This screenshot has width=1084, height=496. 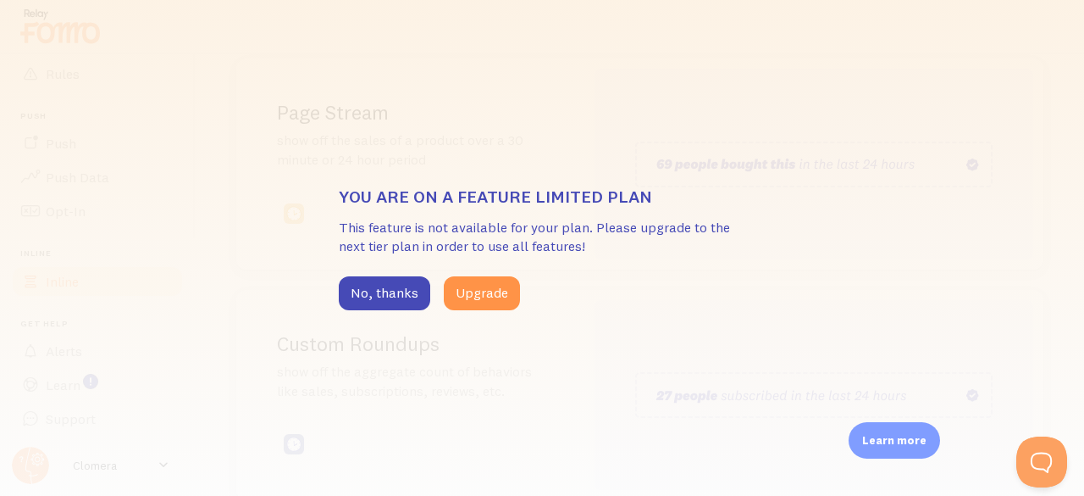 What do you see at coordinates (385, 293) in the screenshot?
I see `button: No, thanks` at bounding box center [385, 293].